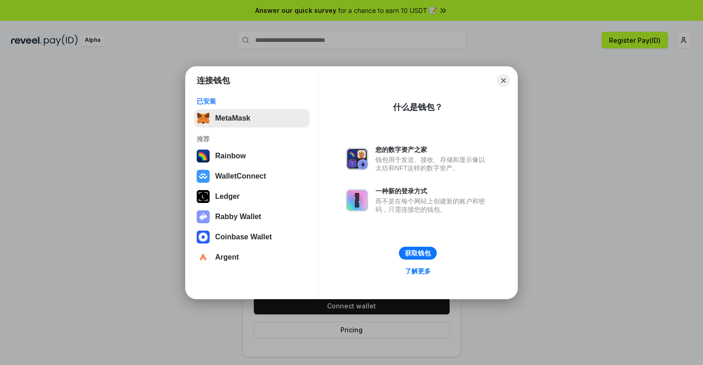  Describe the element at coordinates (251, 237) in the screenshot. I see `button: Coinbase Wallet` at that location.